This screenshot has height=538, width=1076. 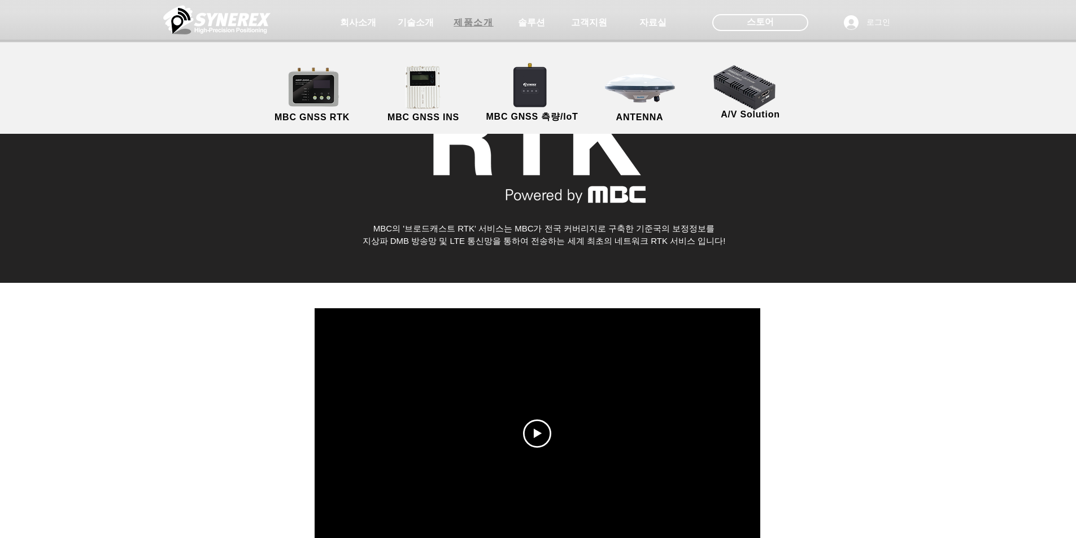 What do you see at coordinates (760, 22) in the screenshot?
I see `span: 스토어` at bounding box center [760, 22].